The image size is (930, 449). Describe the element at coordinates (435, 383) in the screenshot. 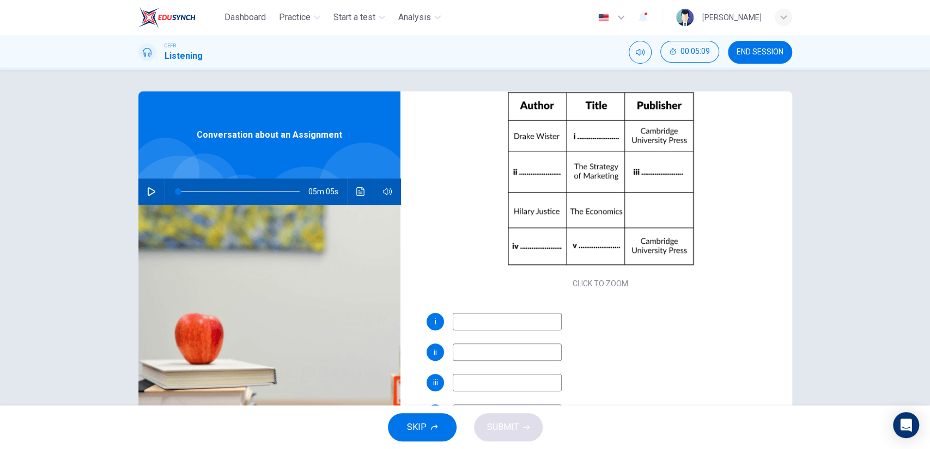

I see `span: iii` at that location.